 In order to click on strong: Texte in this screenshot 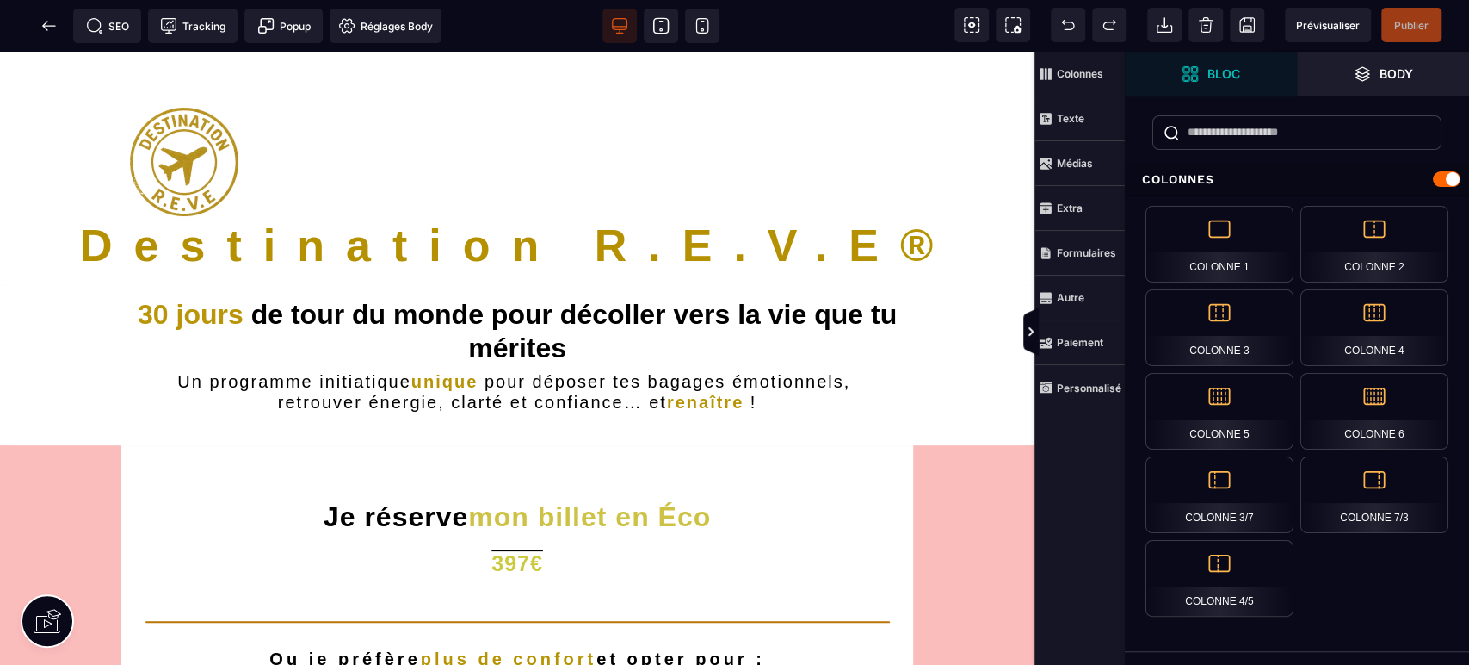, I will do `click(1071, 118)`.